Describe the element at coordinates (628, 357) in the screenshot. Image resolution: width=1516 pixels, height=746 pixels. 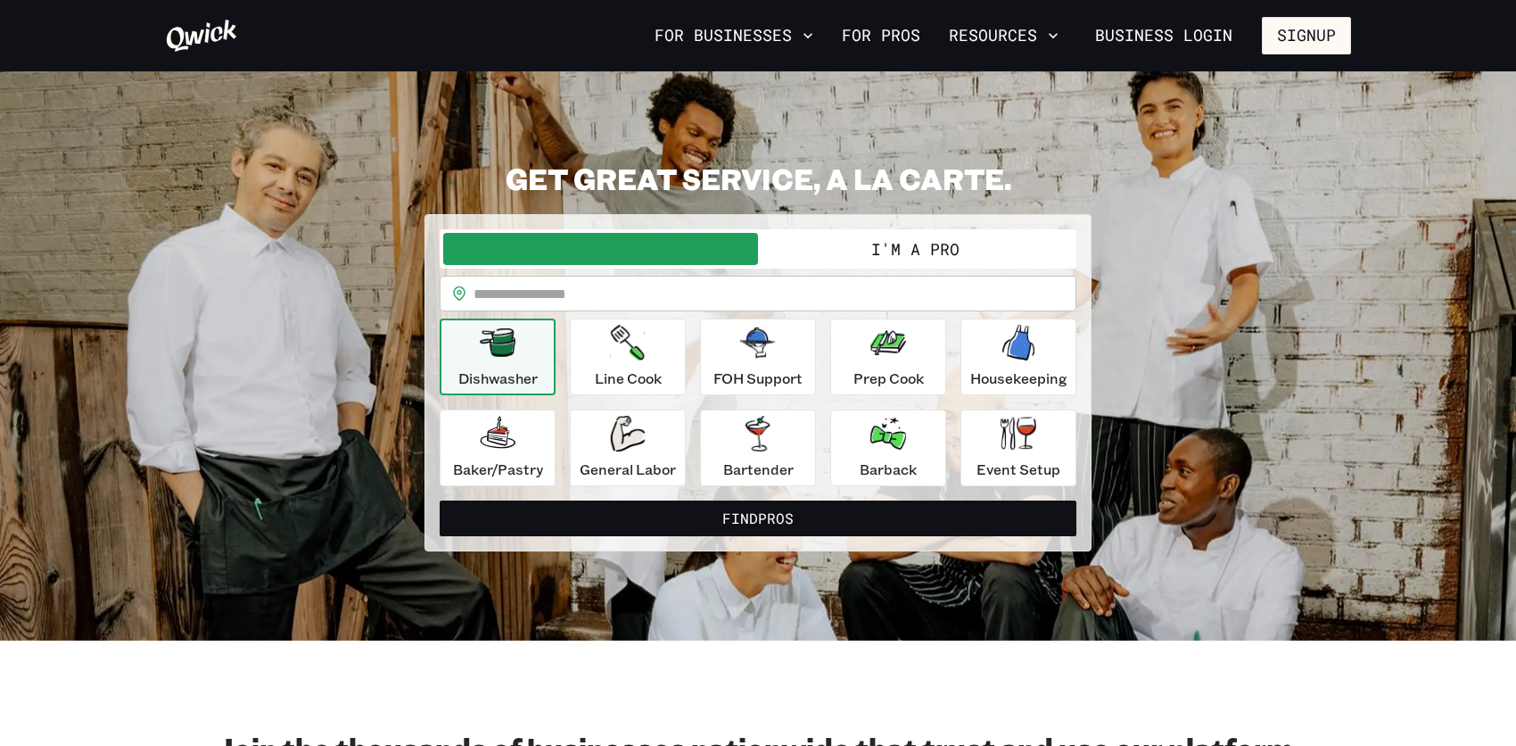
I see `button: Line Cook` at that location.